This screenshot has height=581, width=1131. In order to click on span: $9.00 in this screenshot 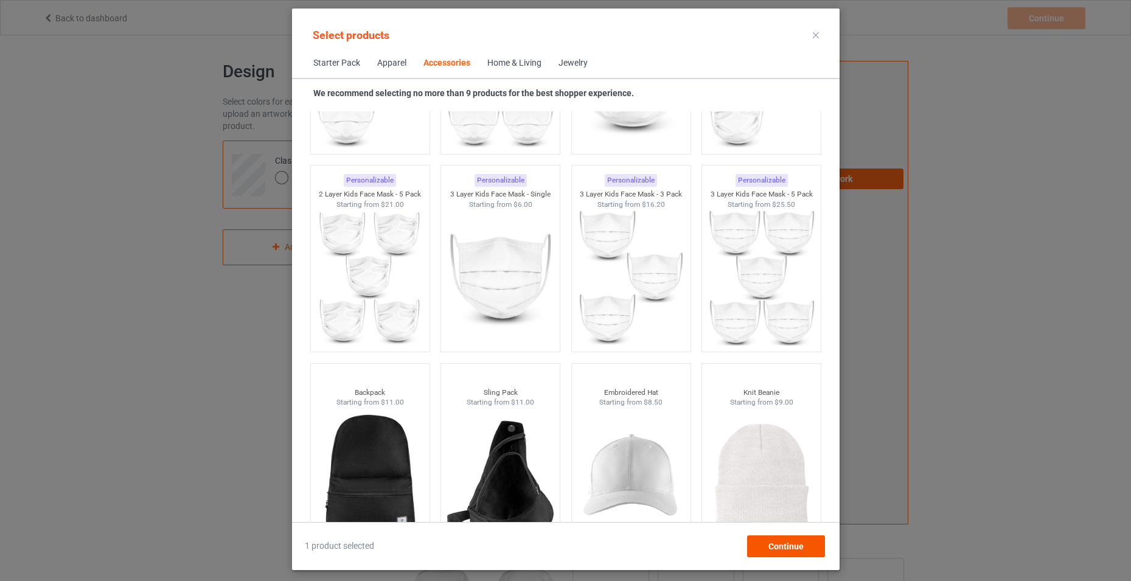, I will do `click(783, 402)`.